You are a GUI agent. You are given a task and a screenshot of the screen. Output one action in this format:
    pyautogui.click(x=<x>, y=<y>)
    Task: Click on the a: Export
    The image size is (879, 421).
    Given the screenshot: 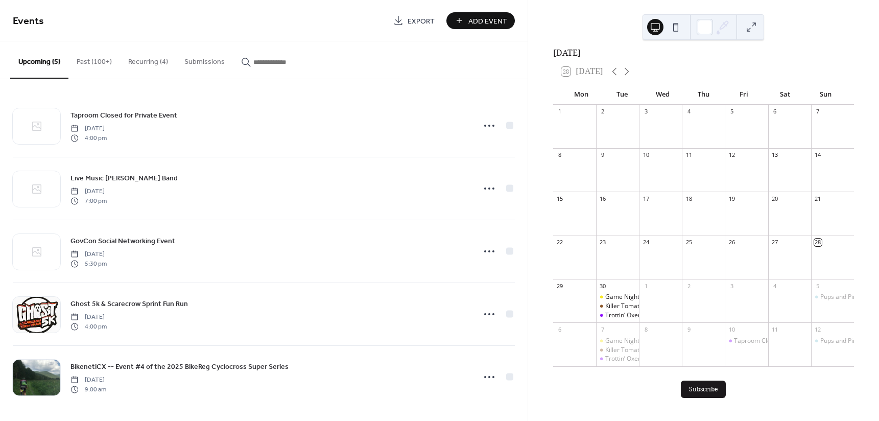 What is the action you would take?
    pyautogui.click(x=414, y=20)
    